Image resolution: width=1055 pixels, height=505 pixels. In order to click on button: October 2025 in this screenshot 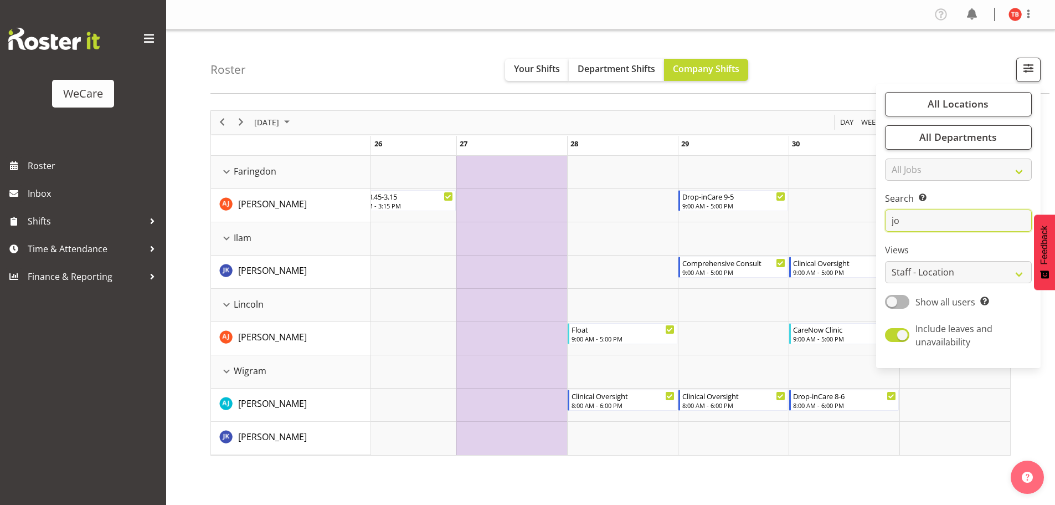, I will do `click(274, 122)`.